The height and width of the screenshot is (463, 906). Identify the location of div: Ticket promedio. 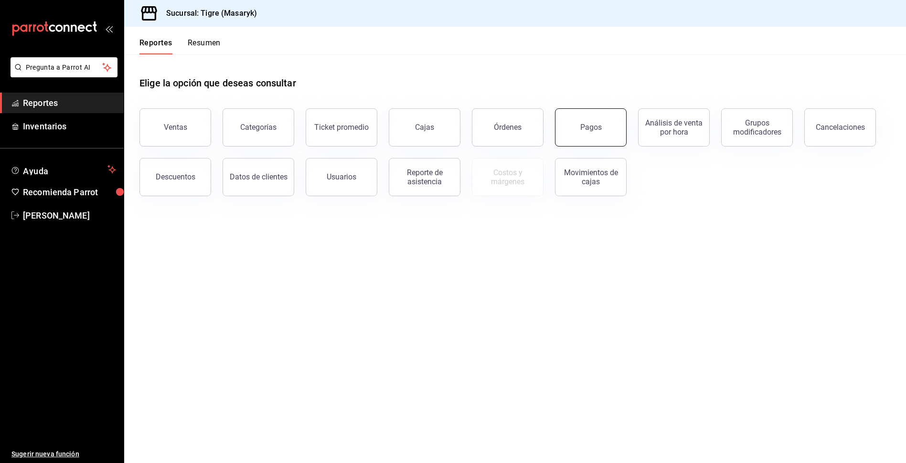
(341, 127).